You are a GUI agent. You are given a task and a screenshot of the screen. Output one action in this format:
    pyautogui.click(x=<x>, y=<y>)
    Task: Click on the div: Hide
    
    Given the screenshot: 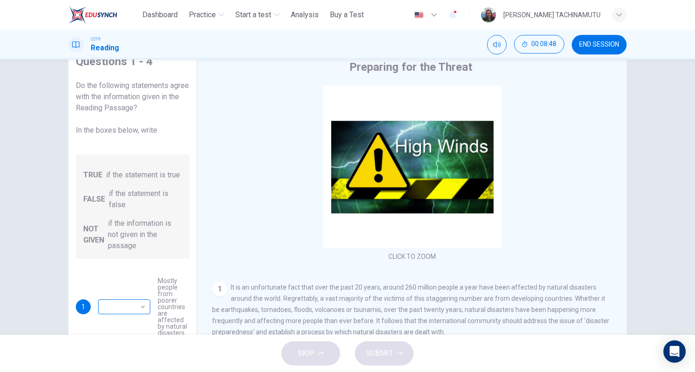 What is the action you would take?
    pyautogui.click(x=539, y=45)
    